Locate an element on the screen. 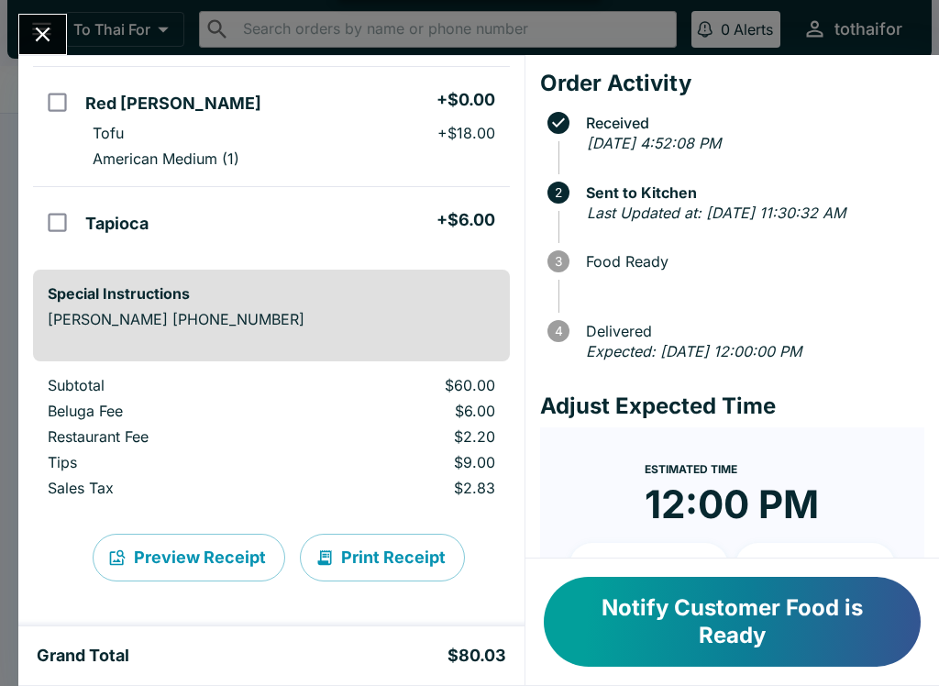 This screenshot has height=686, width=939. button: Print Receipt is located at coordinates (382, 557).